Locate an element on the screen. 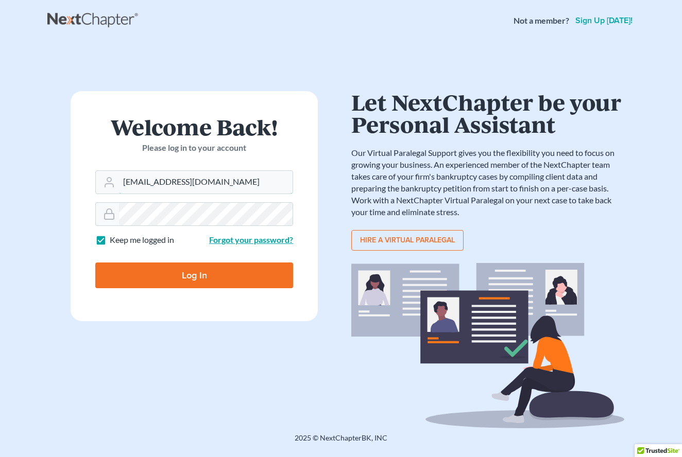 This screenshot has width=682, height=457. strong: Not a member? is located at coordinates (541, 21).